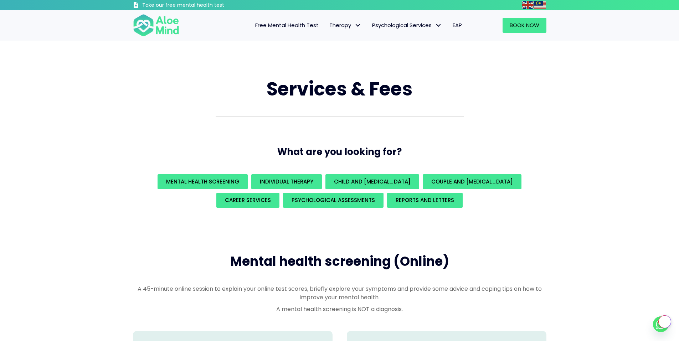 The height and width of the screenshot is (341, 679). What do you see at coordinates (528, 5) in the screenshot?
I see `img: en` at bounding box center [528, 5].